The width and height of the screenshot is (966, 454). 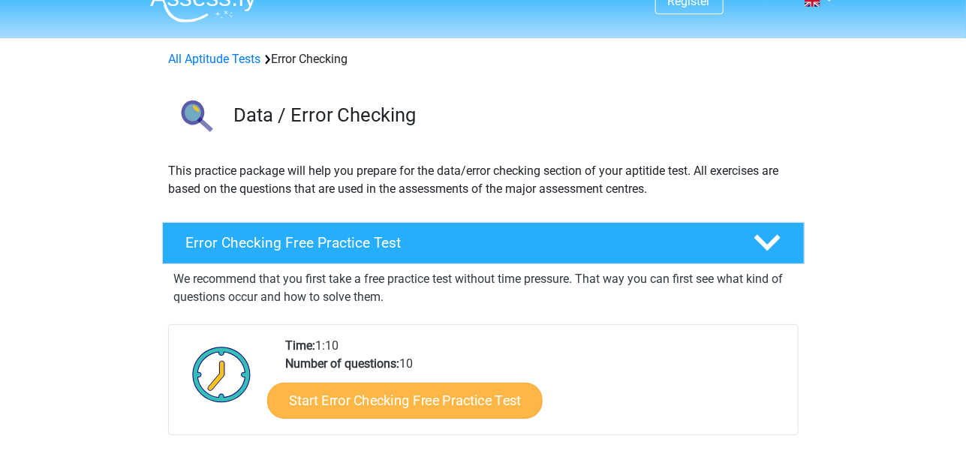 What do you see at coordinates (194, 118) in the screenshot?
I see `img: error checking` at bounding box center [194, 118].